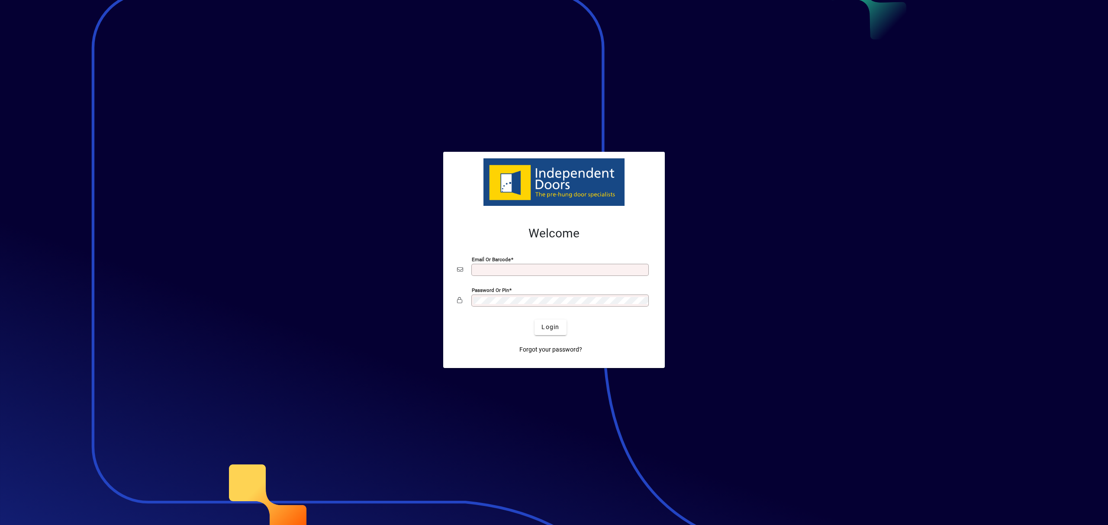 Image resolution: width=1108 pixels, height=525 pixels. I want to click on h2: Welcome, so click(554, 234).